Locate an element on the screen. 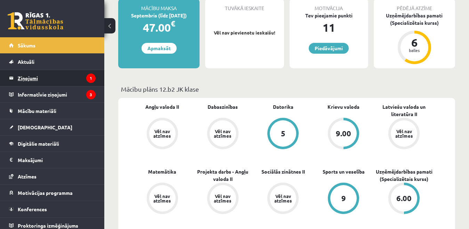 This screenshot has width=469, height=229. span: Atzīmes is located at coordinates (27, 176).